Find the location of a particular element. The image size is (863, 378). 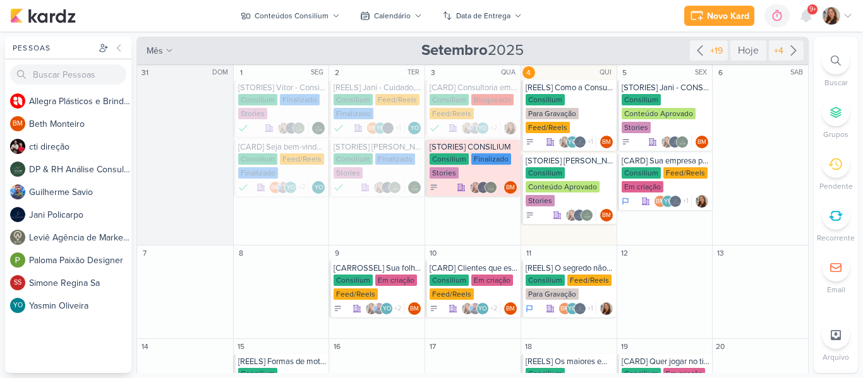

p: Pendente is located at coordinates (836, 186).